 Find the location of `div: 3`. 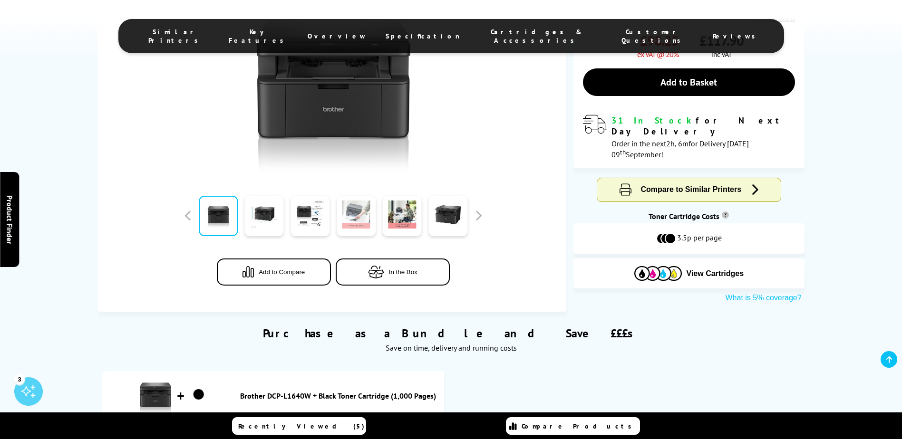

div: 3 is located at coordinates (19, 379).